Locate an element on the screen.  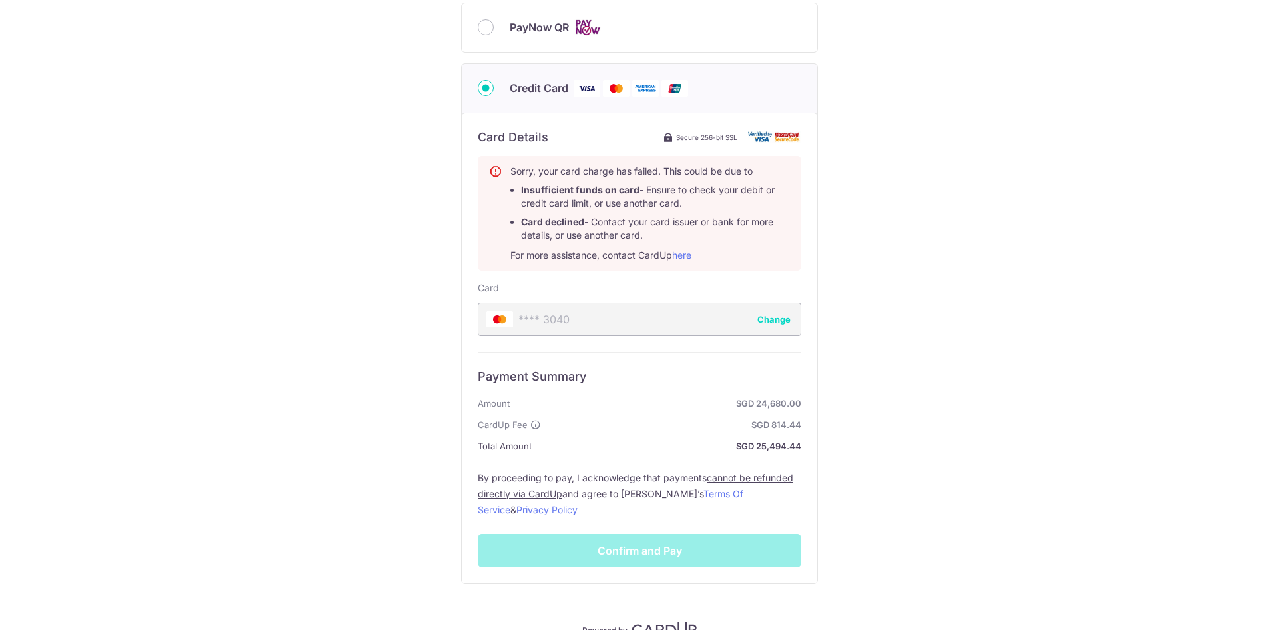
b: Card declined is located at coordinates (552, 221).